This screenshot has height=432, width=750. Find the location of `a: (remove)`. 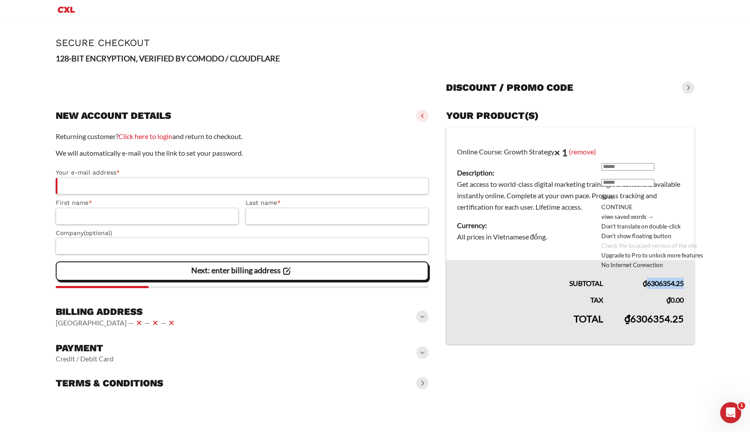

a: (remove) is located at coordinates (582, 151).